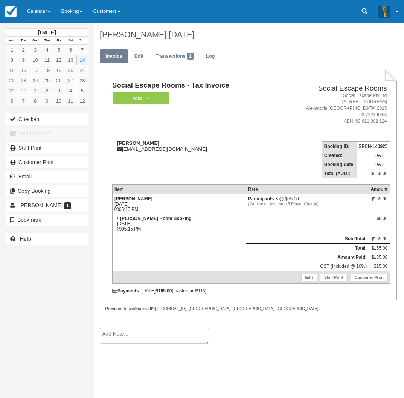 The width and height of the screenshot is (404, 398). Describe the element at coordinates (82, 41) in the screenshot. I see `th: Sun` at that location.